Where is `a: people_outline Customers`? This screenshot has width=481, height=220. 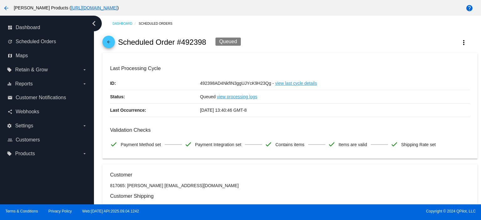 a: people_outline Customers is located at coordinates (47, 140).